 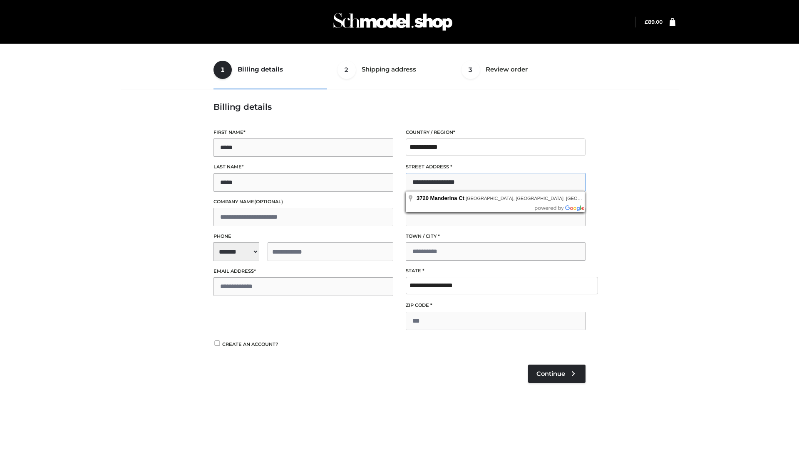 What do you see at coordinates (495, 132) in the screenshot?
I see `label: Country / Region` at bounding box center [495, 132].